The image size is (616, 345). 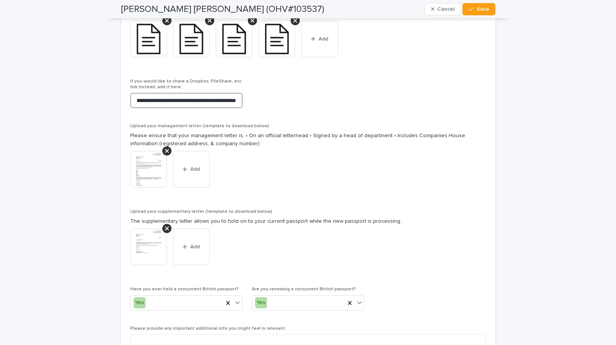 What do you see at coordinates (200, 126) in the screenshot?
I see `span: Upload your management letter (template to download below)` at bounding box center [200, 126].